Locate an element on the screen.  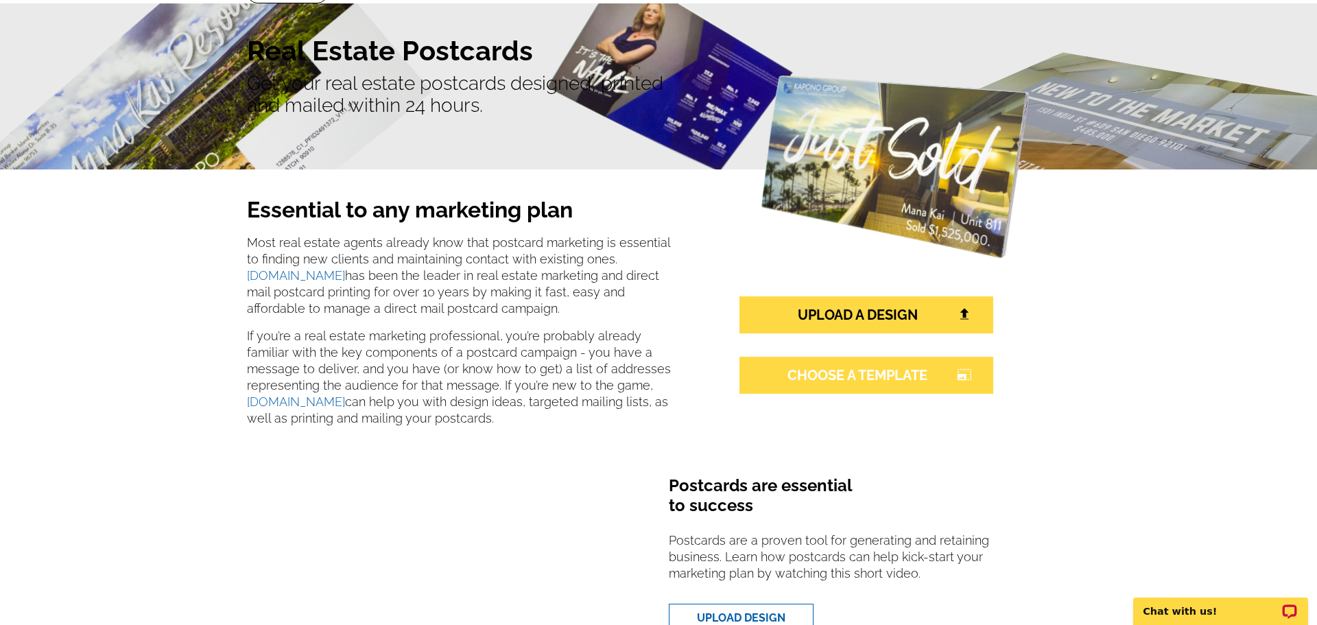
i: photo_size_select_large is located at coordinates (965, 375).